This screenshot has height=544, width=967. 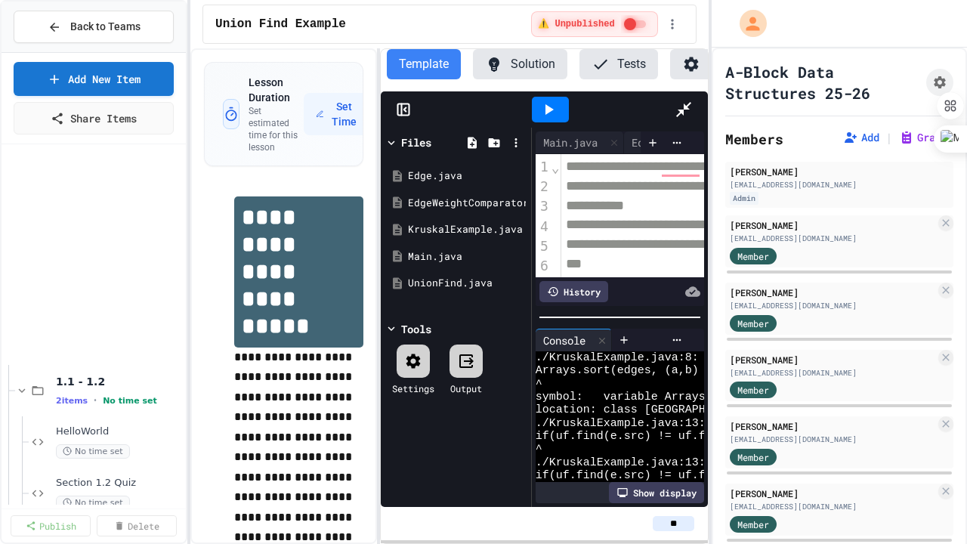 What do you see at coordinates (94, 79) in the screenshot?
I see `a: Add New Item` at bounding box center [94, 79].